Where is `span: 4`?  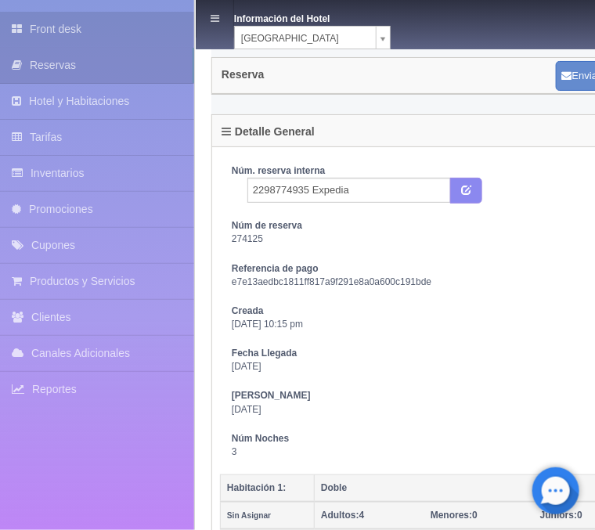 span: 4 is located at coordinates (342, 515).